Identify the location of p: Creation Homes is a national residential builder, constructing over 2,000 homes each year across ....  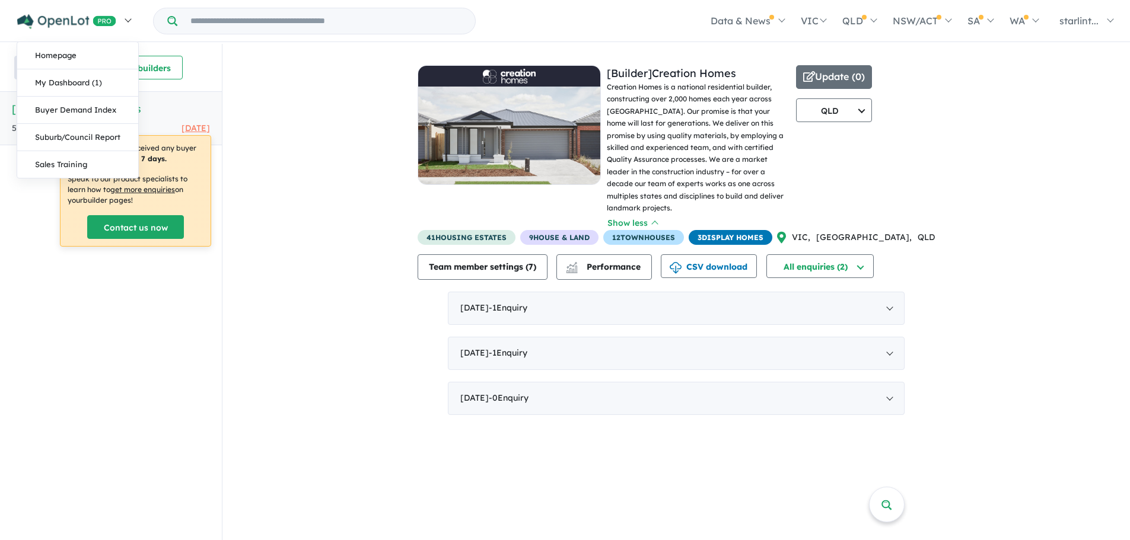
(698, 148).